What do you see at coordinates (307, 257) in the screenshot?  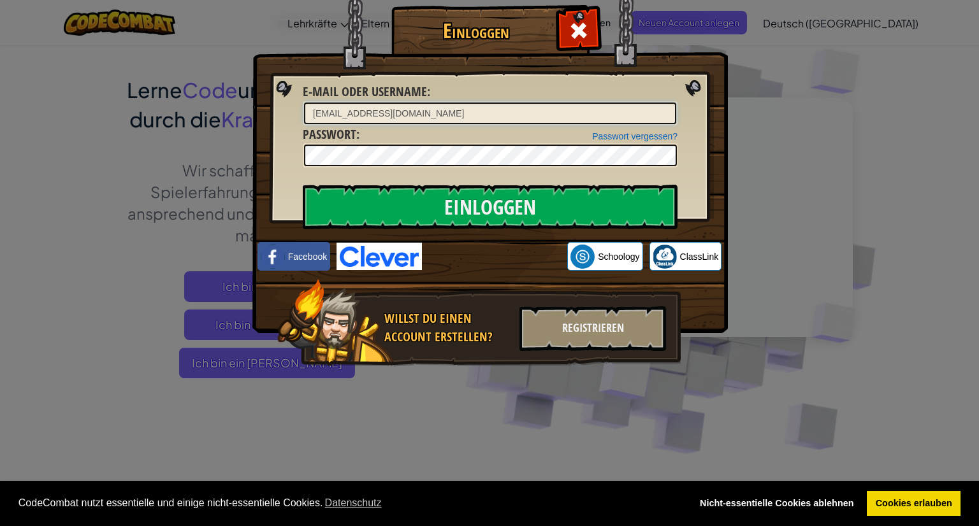 I see `span: Facebook` at bounding box center [307, 257].